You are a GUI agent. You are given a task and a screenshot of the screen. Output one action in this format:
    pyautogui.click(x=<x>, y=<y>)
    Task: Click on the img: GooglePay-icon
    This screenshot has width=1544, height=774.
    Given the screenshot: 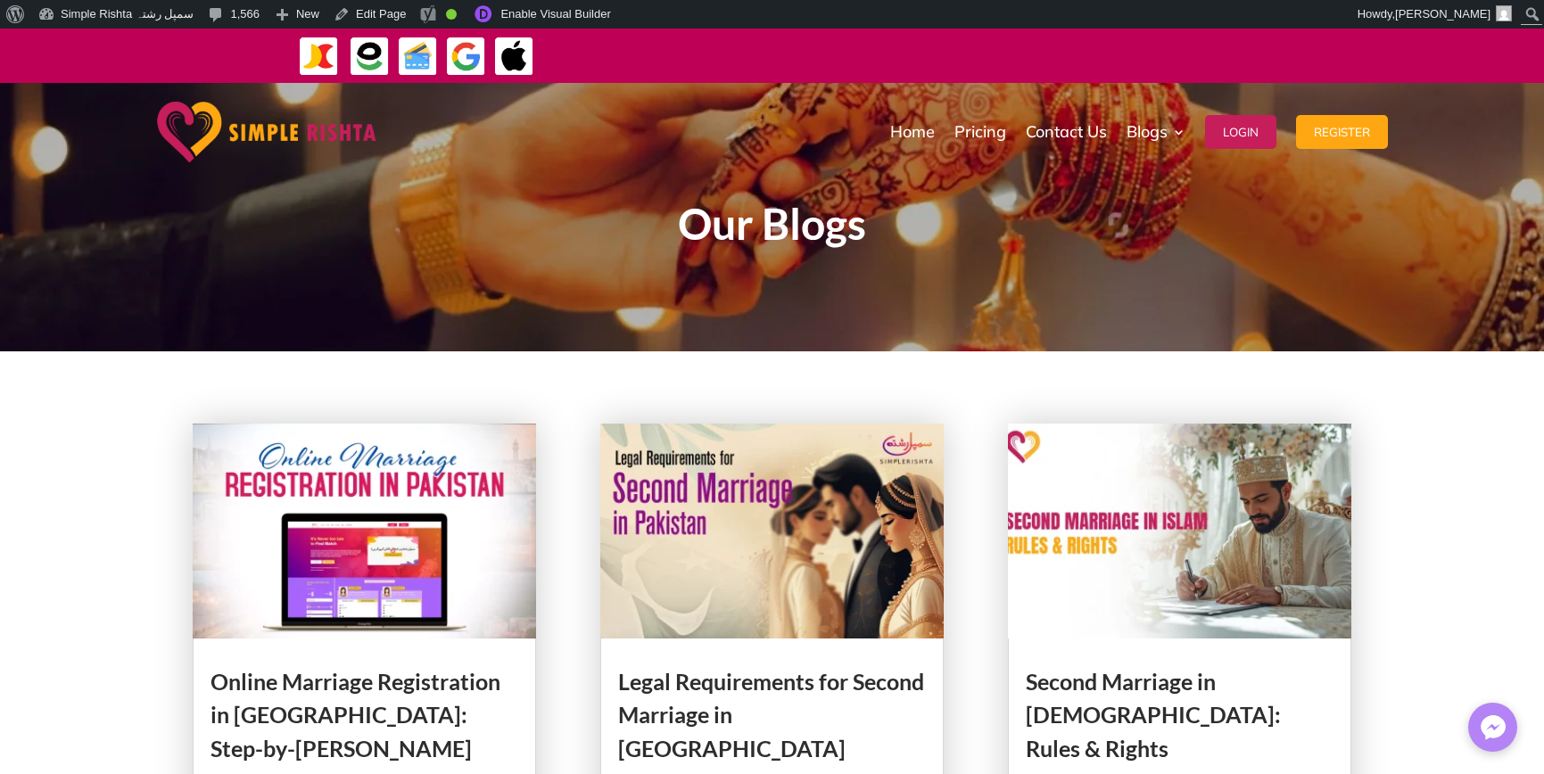 What is the action you would take?
    pyautogui.click(x=466, y=56)
    